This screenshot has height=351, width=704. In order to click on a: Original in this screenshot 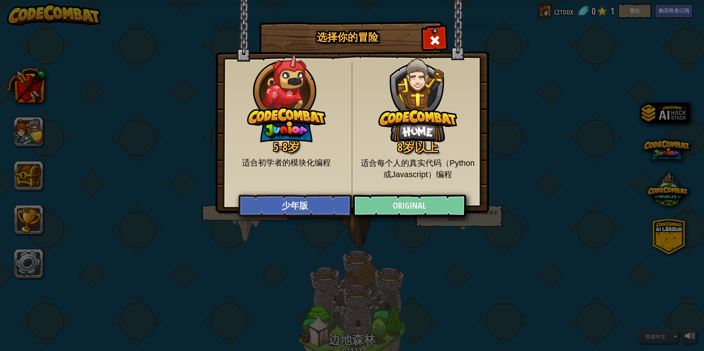, I will do `click(409, 206)`.